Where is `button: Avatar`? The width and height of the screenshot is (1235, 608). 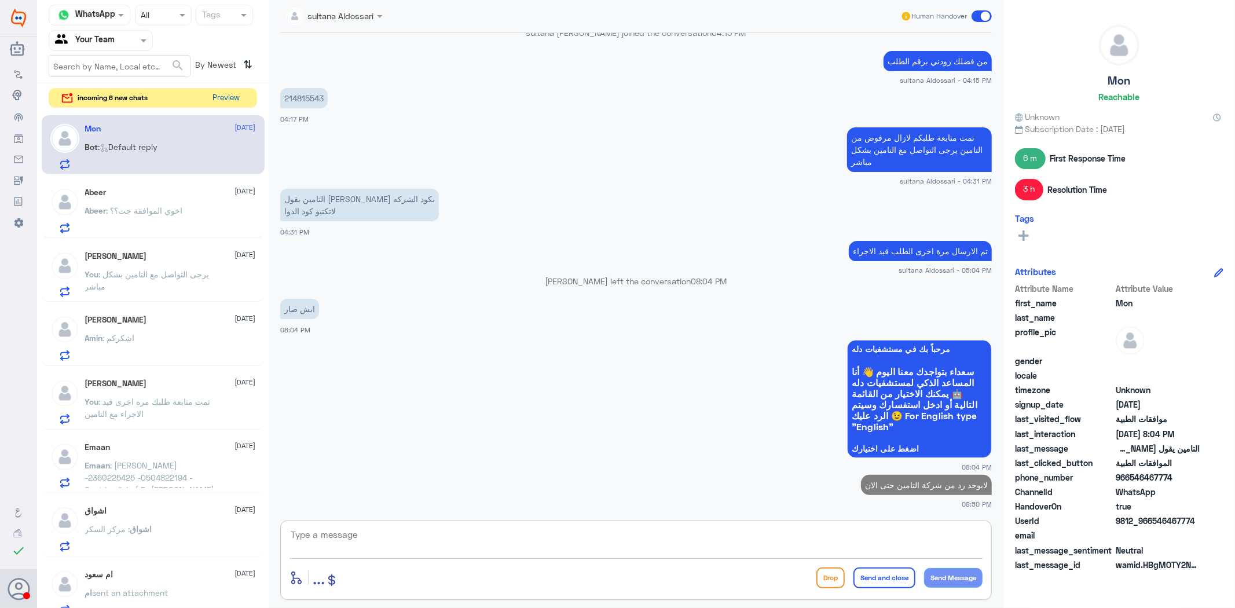 button: Avatar is located at coordinates (19, 589).